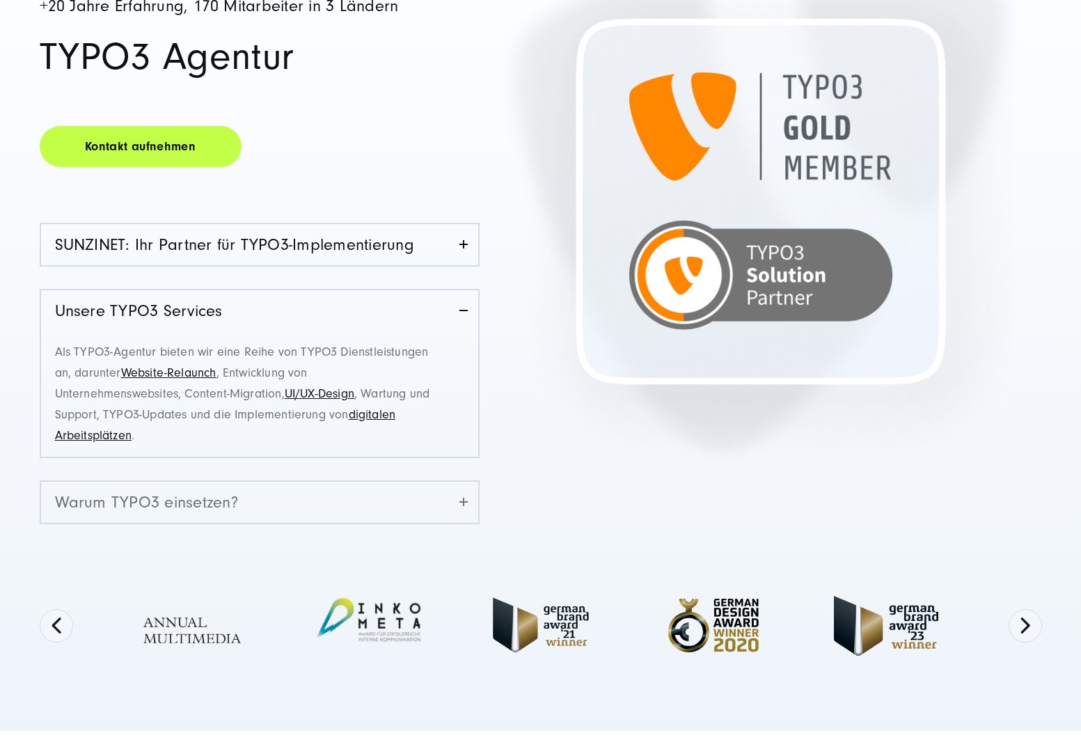  I want to click on a: Unsere TYPO3 Services, so click(260, 310).